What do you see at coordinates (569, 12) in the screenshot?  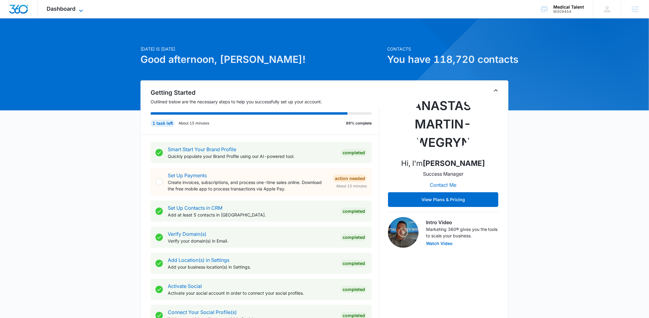 I see `div: account id` at bounding box center [569, 12].